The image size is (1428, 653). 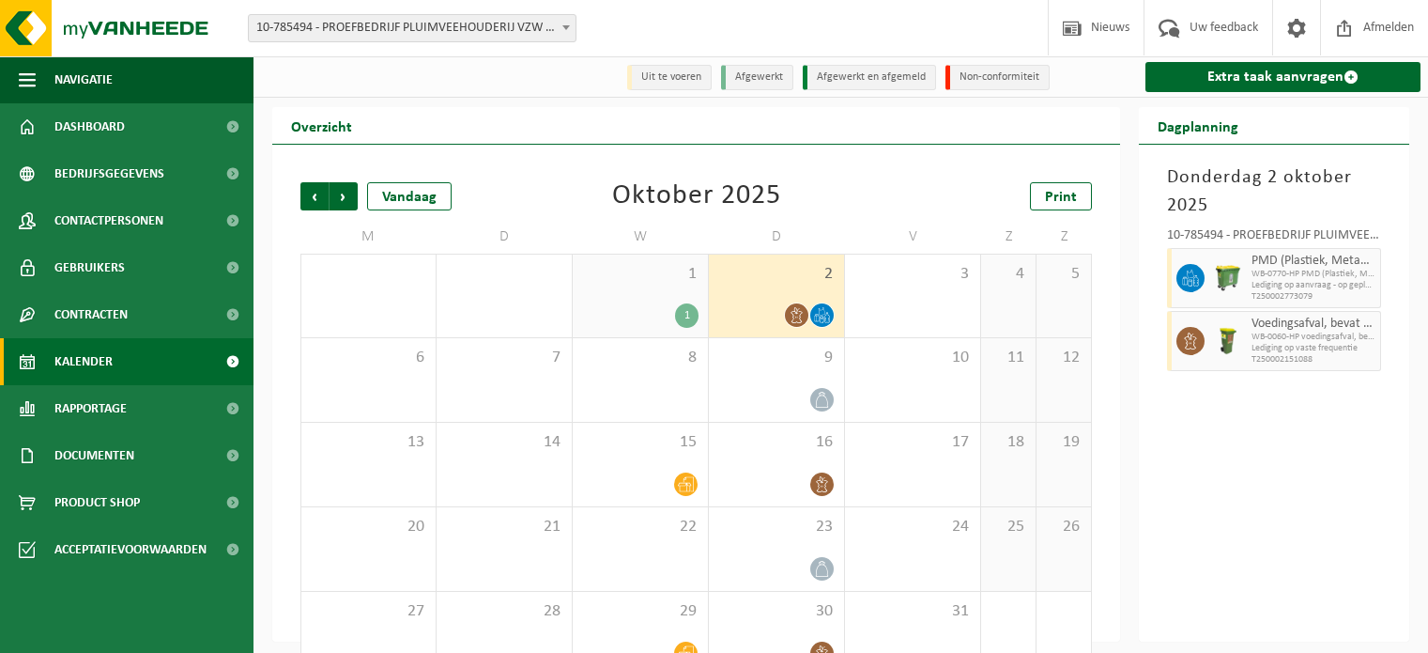 What do you see at coordinates (321, 125) in the screenshot?
I see `h2: Overzicht` at bounding box center [321, 125].